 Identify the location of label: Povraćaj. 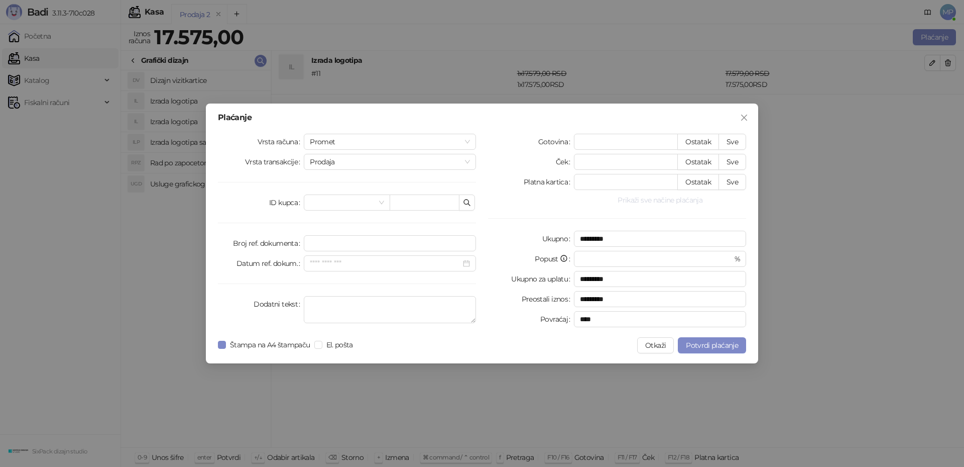
(557, 319).